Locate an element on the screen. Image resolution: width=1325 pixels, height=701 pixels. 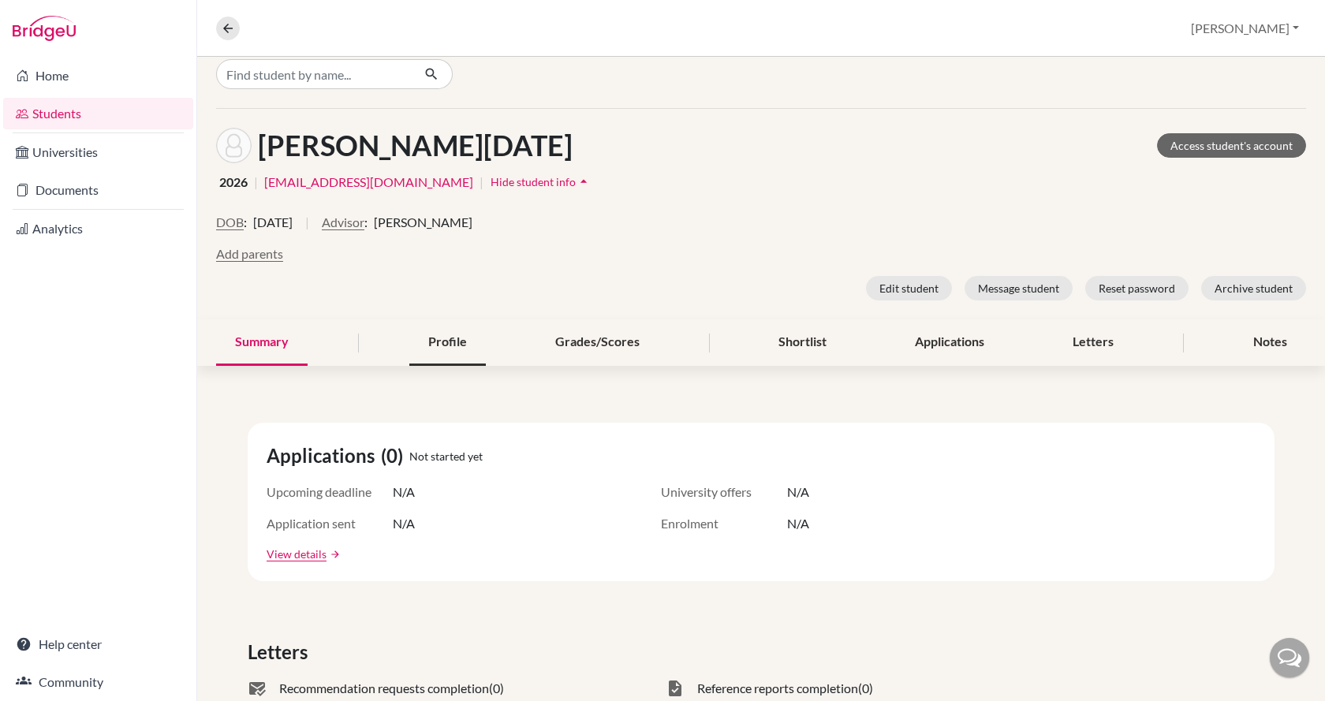
img: Lucia Ötvös's avatar is located at coordinates (233, 145).